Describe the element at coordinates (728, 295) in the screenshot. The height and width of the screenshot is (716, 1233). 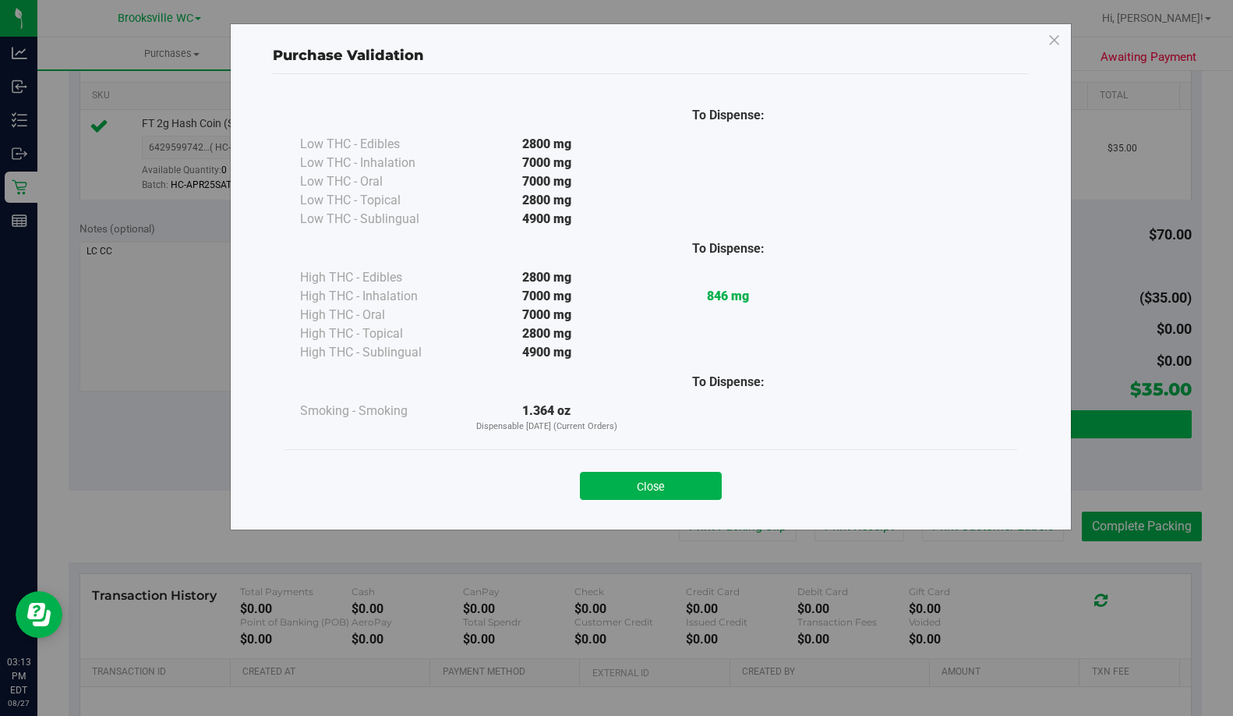
I see `strong: 846 mg` at that location.